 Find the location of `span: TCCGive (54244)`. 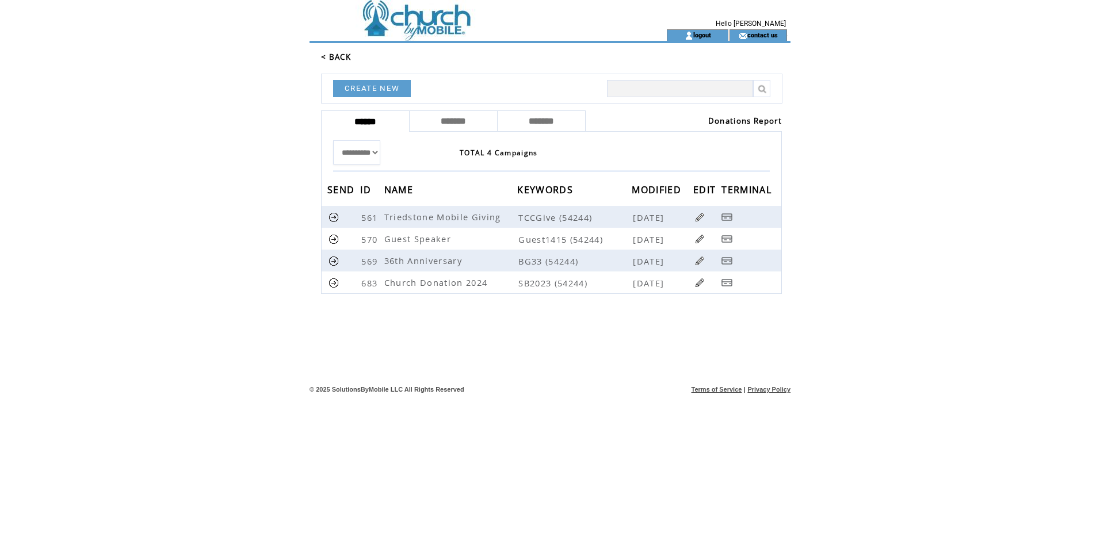

span: TCCGive (54244) is located at coordinates (574, 217).